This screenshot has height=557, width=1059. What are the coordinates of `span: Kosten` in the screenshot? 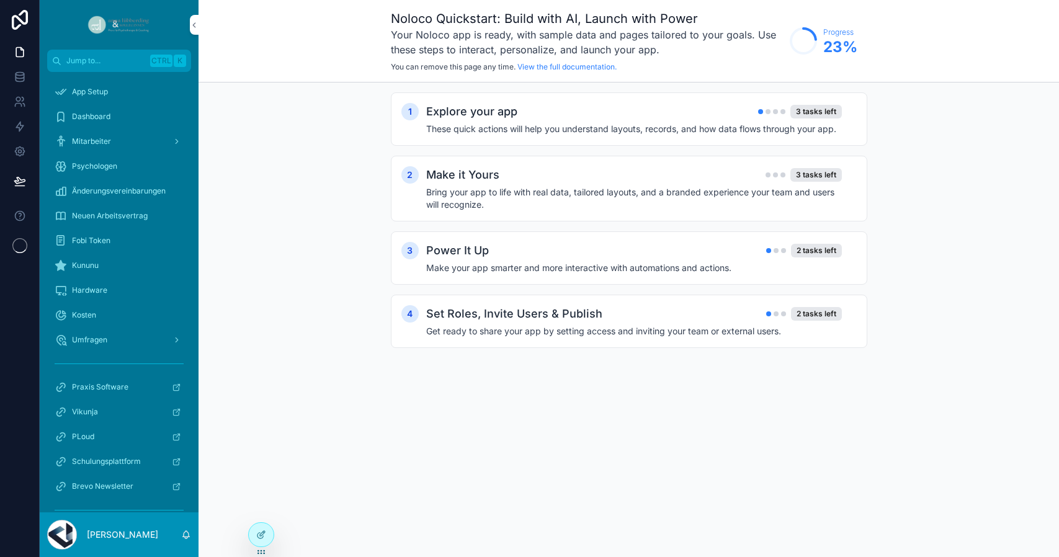 It's located at (84, 315).